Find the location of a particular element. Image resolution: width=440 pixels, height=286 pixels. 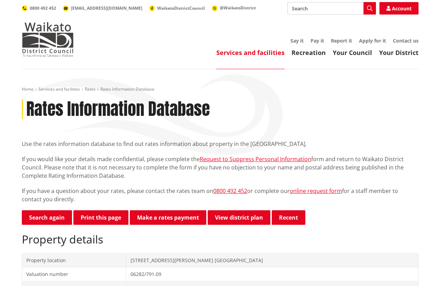

input: Search input is located at coordinates (332, 8).